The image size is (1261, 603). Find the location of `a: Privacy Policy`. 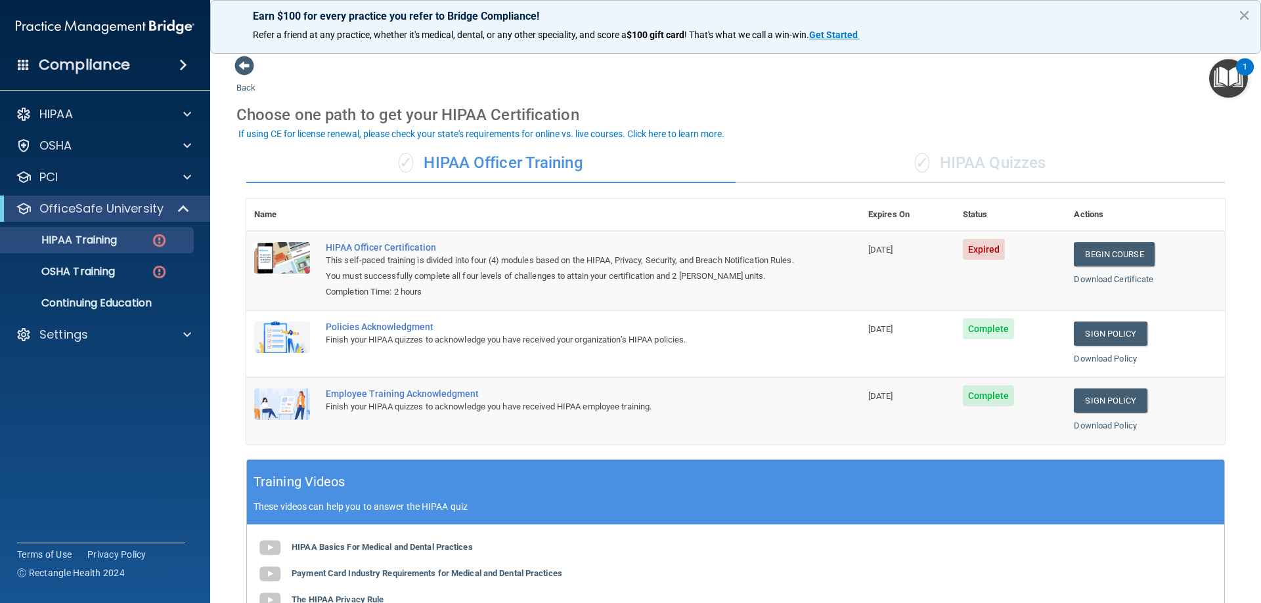

a: Privacy Policy is located at coordinates (117, 555).